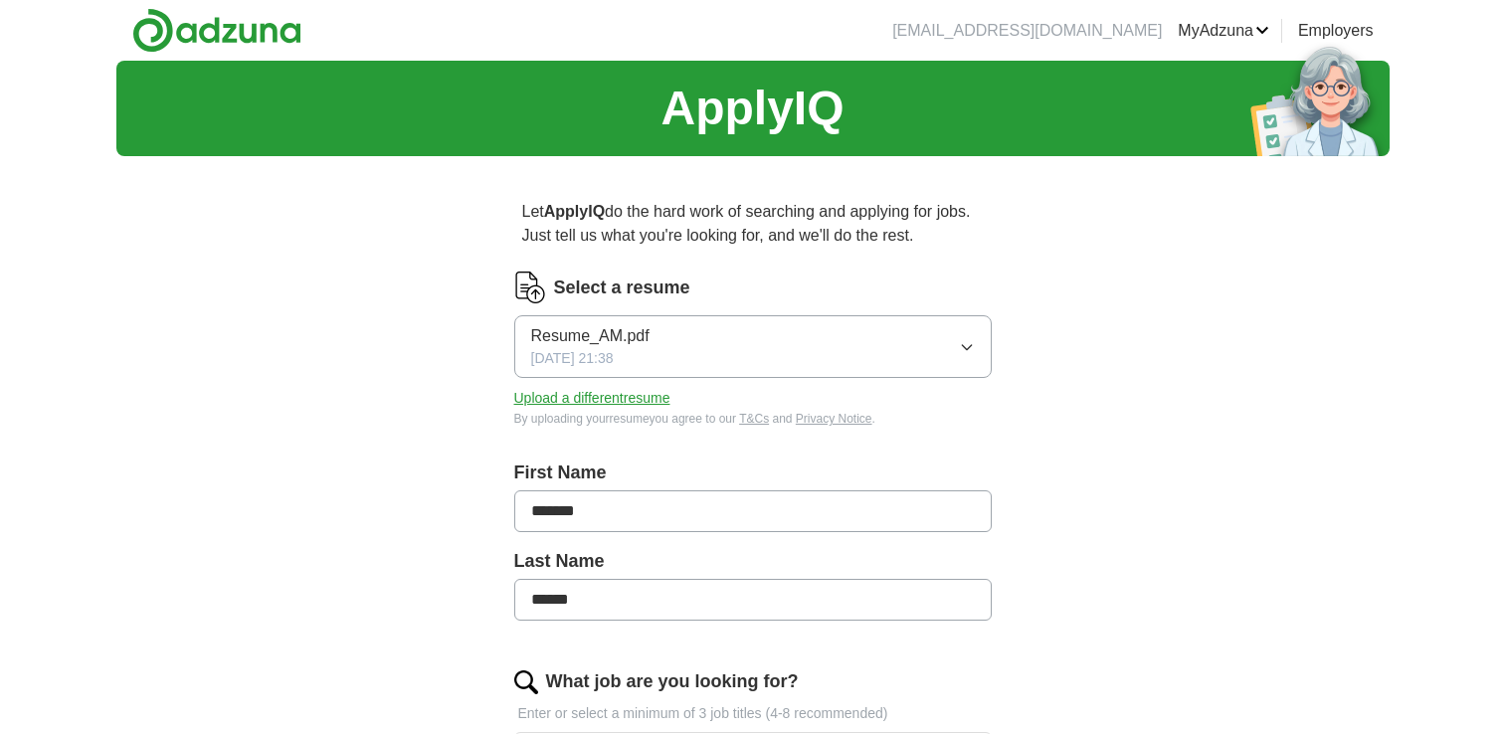 Image resolution: width=1505 pixels, height=734 pixels. What do you see at coordinates (574, 211) in the screenshot?
I see `strong: ApplyIQ` at bounding box center [574, 211].